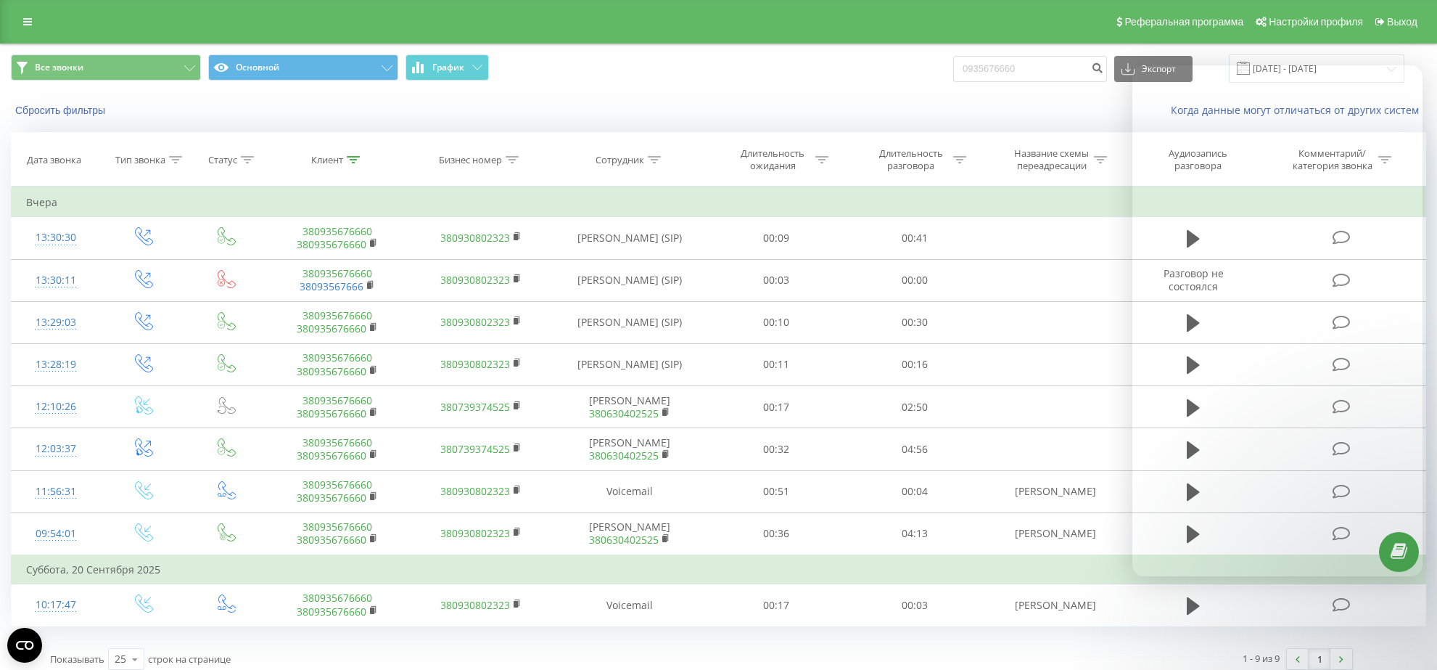 This screenshot has width=1437, height=670. Describe the element at coordinates (620, 160) in the screenshot. I see `div: Сотрудник` at that location.